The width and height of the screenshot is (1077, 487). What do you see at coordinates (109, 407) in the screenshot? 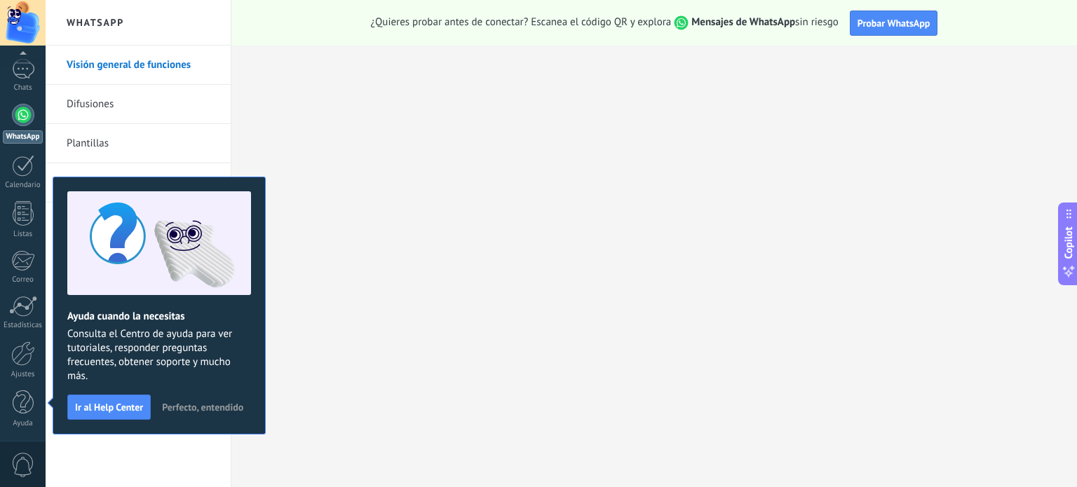
I see `span: Ir al Help Center` at bounding box center [109, 407].